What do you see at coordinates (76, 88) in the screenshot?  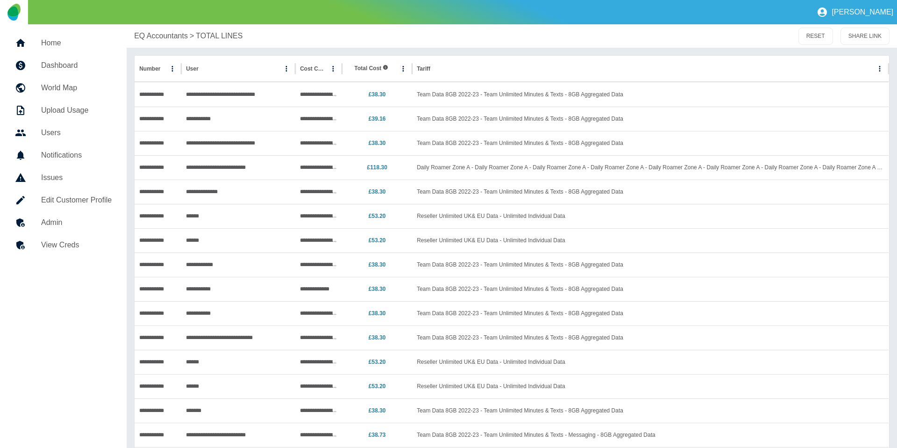 I see `h5: World Map` at bounding box center [76, 88].